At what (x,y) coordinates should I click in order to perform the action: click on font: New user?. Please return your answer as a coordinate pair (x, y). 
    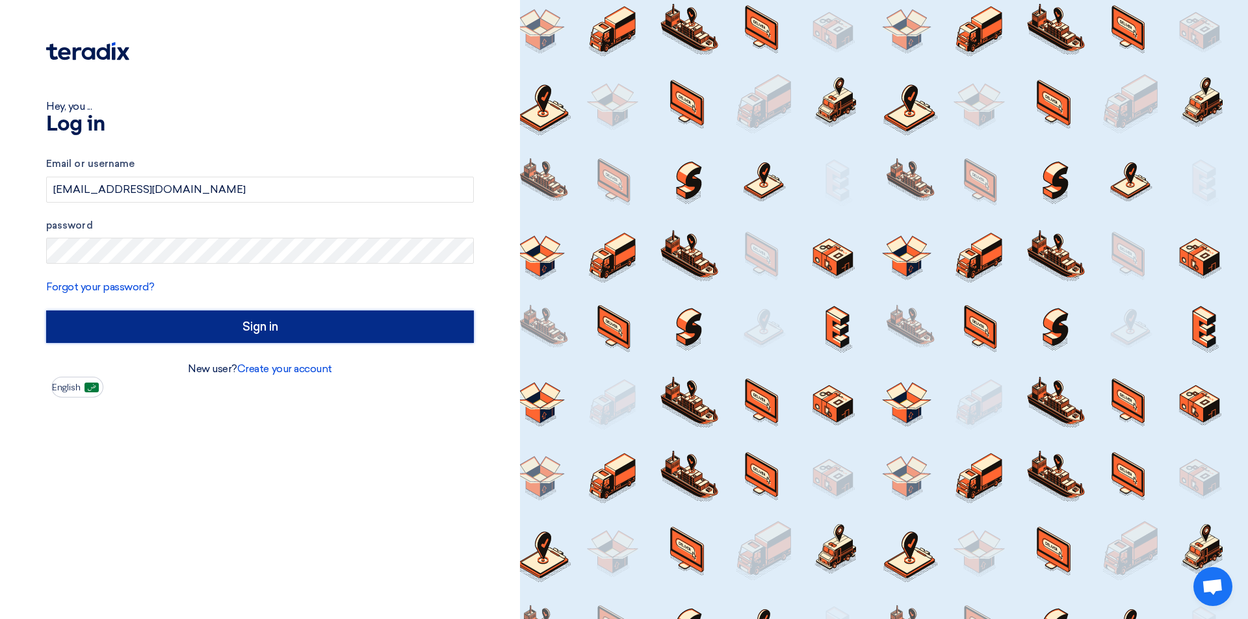
    Looking at the image, I should click on (212, 368).